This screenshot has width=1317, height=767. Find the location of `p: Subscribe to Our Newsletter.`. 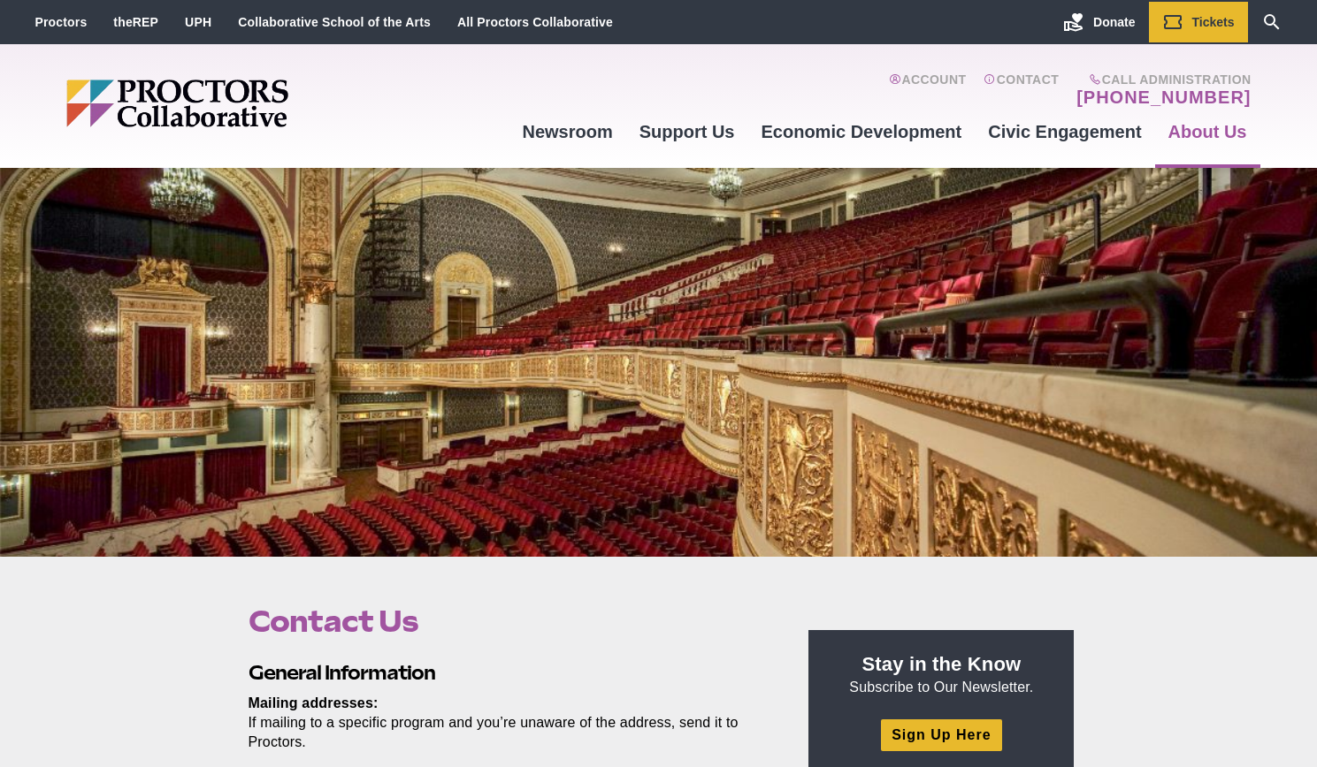

p: Subscribe to Our Newsletter. is located at coordinates (941, 675).